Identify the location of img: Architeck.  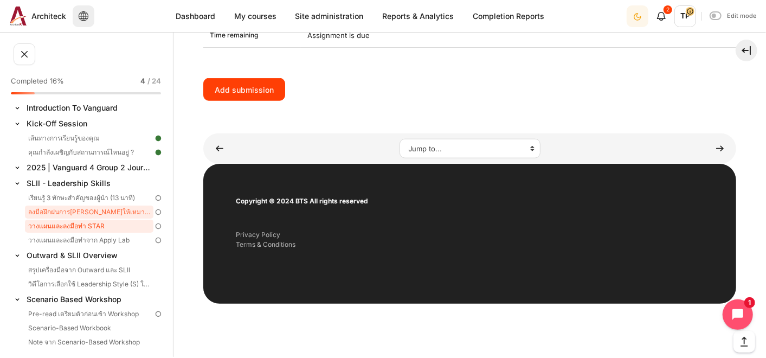
(18, 16).